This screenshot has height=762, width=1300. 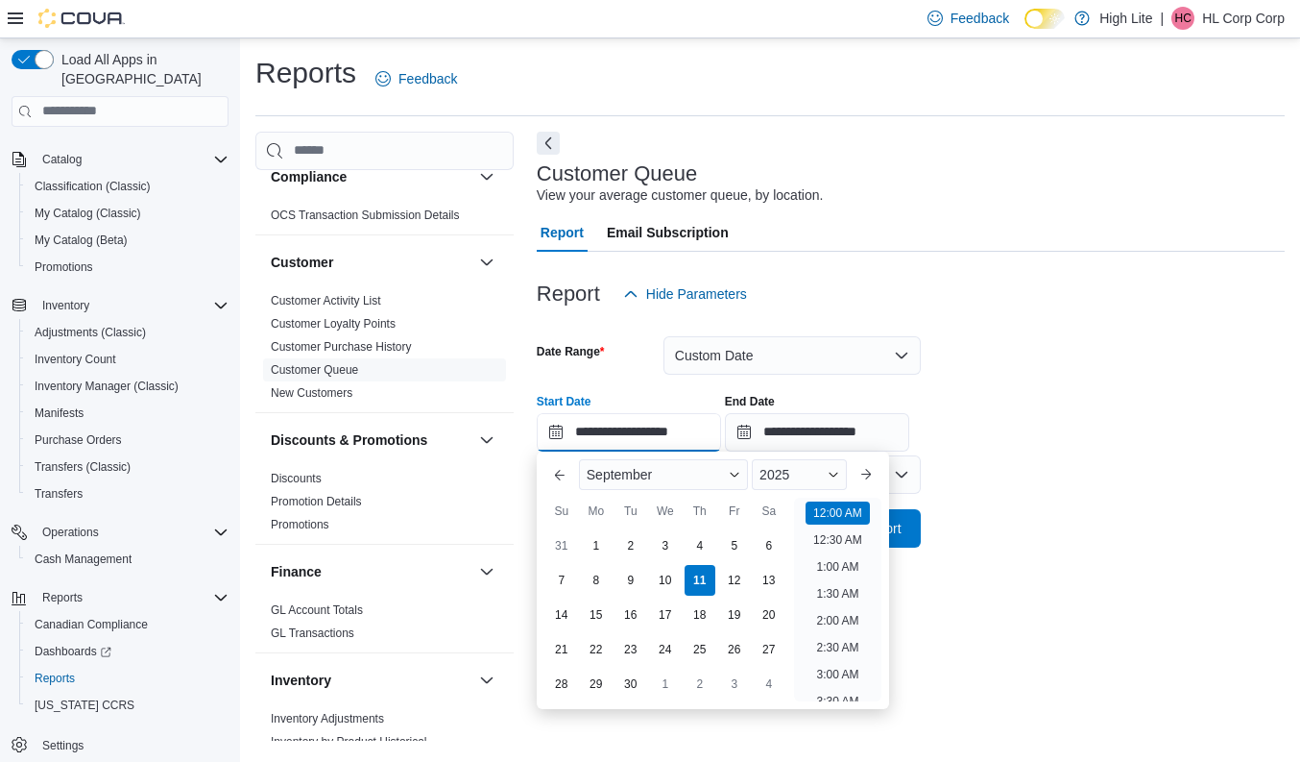 What do you see at coordinates (326, 301) in the screenshot?
I see `span: Customer Activity List` at bounding box center [326, 301].